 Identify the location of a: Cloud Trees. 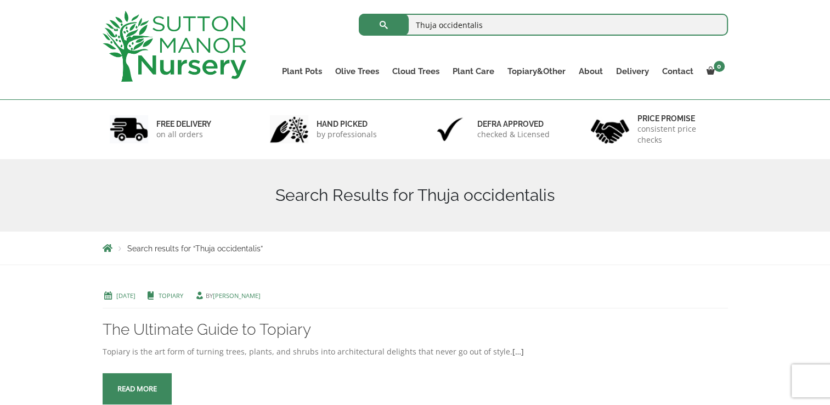
(416, 71).